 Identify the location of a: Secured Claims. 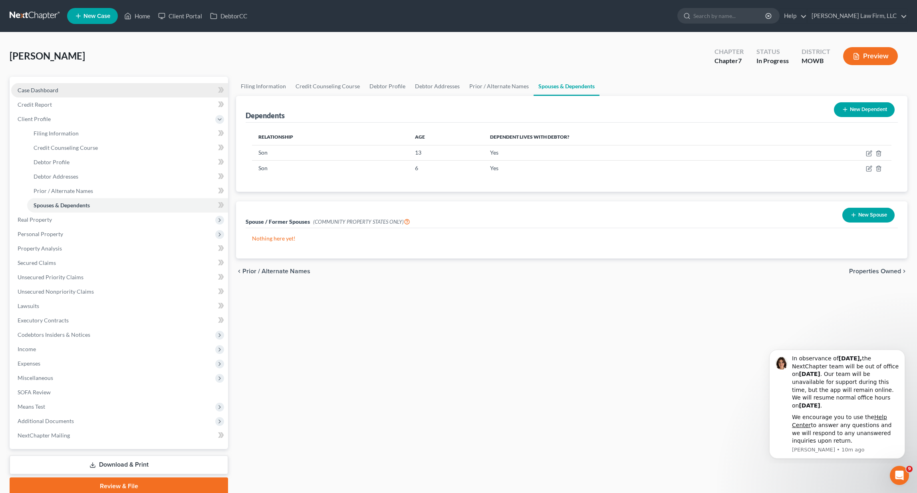
(119, 263).